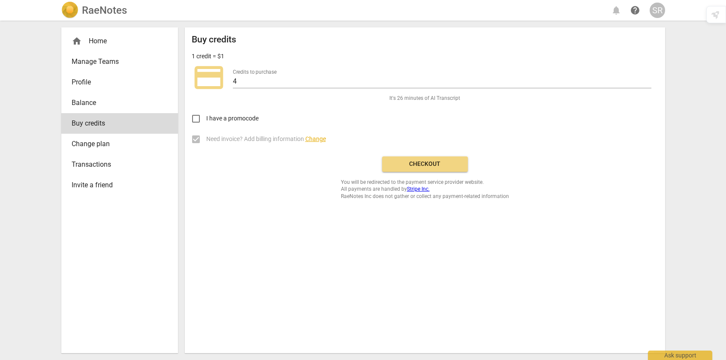  Describe the element at coordinates (232, 118) in the screenshot. I see `span: I have a promocode` at that location.